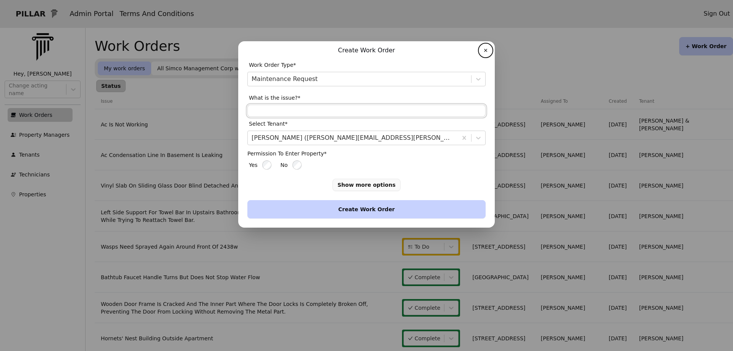  What do you see at coordinates (268, 124) in the screenshot?
I see `span: Select Tenant*` at bounding box center [268, 124].